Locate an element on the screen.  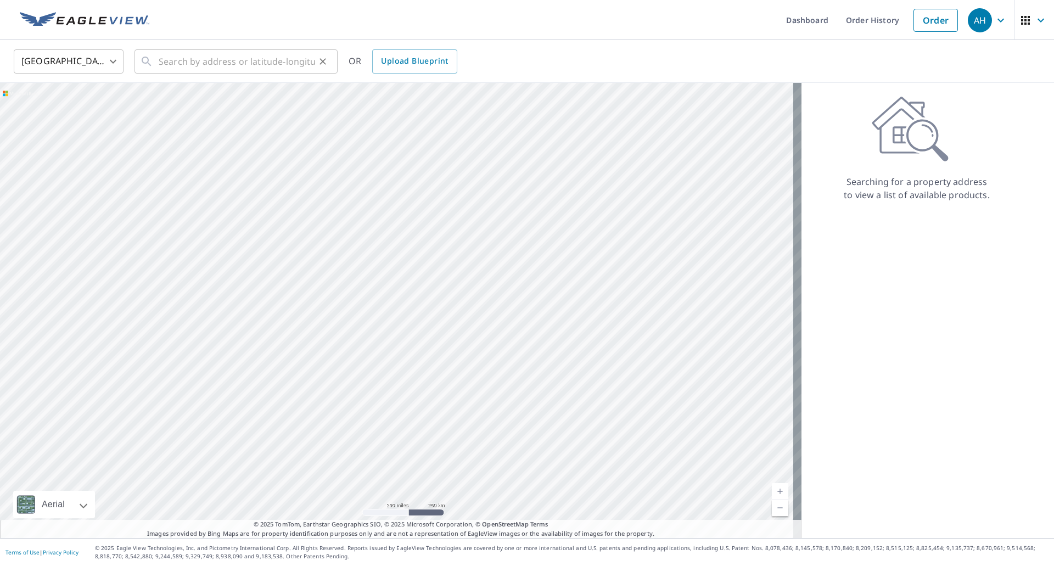
span: © 2025 TomTom, Earthstar Geographics SIO, © 2025 Microsoft Corporation, © is located at coordinates (401, 524).